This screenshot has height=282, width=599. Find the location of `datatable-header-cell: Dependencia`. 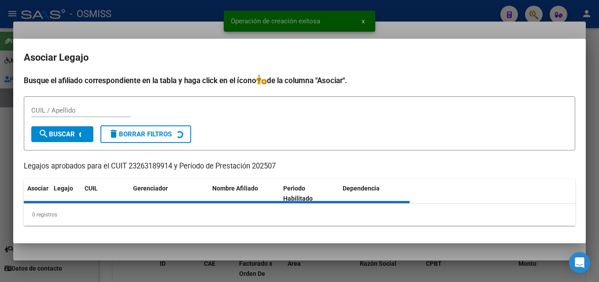

datatable-header-cell: Dependencia is located at coordinates (375, 194).